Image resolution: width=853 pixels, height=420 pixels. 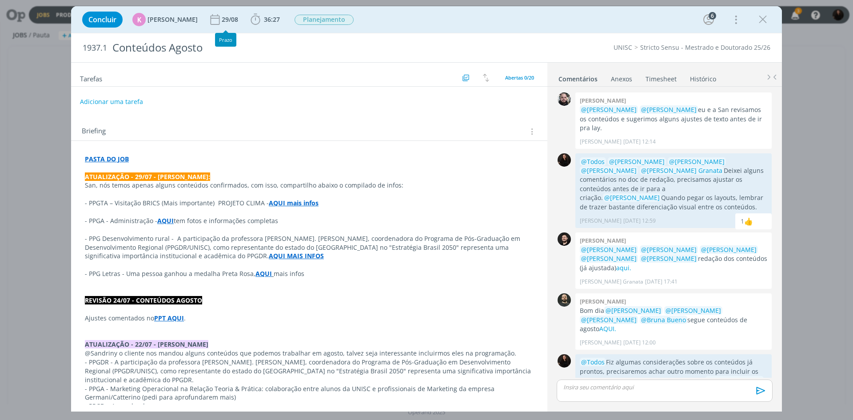 I want to click on button: Planejamento, so click(x=324, y=20).